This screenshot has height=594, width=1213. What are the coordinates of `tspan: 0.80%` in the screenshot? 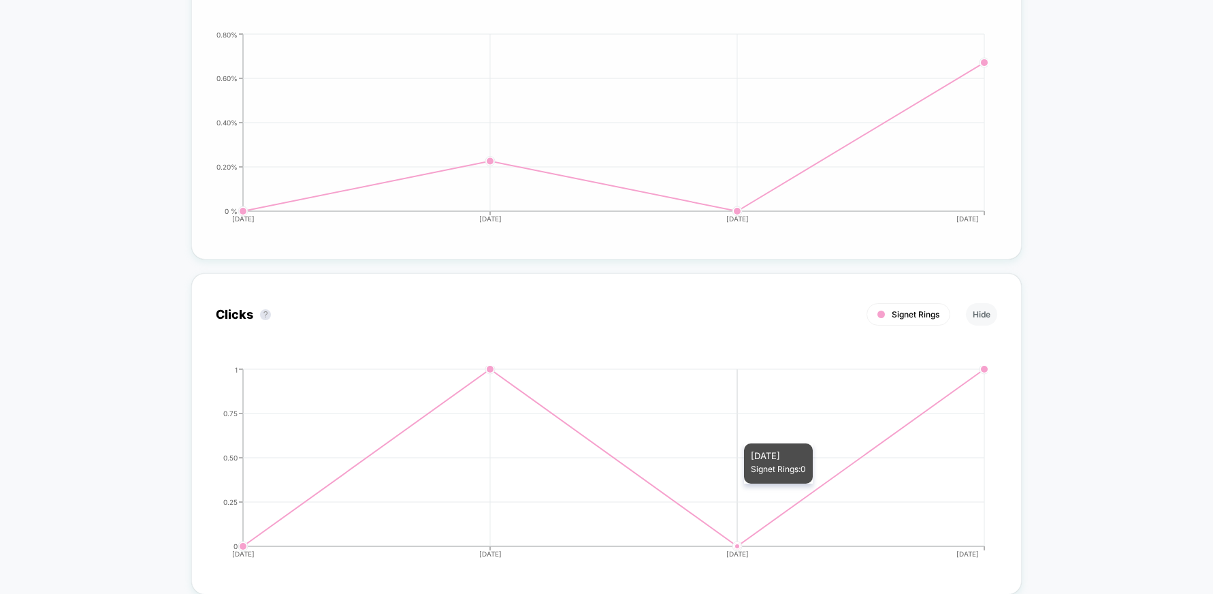 It's located at (227, 34).